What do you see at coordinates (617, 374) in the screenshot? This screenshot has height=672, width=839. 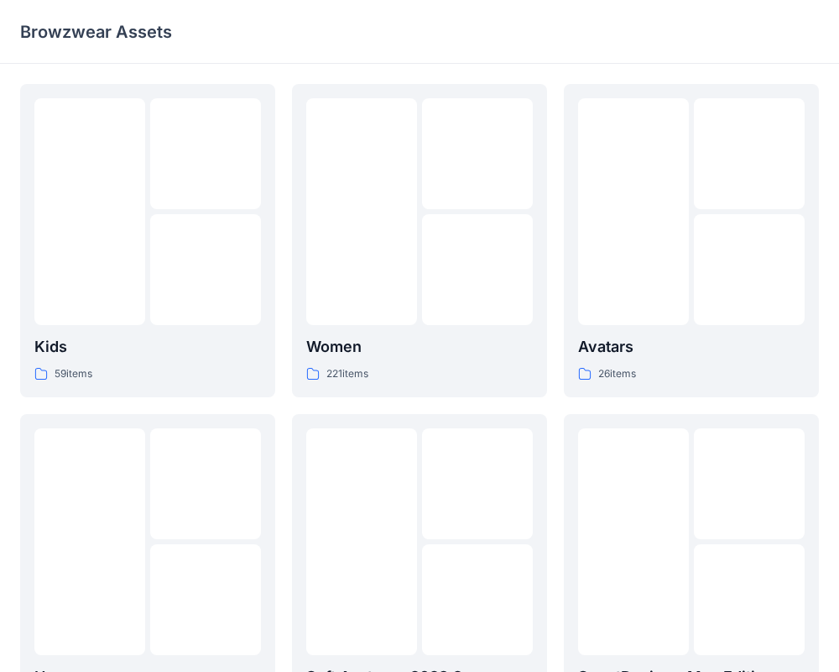 I see `p: 26 items` at bounding box center [617, 374].